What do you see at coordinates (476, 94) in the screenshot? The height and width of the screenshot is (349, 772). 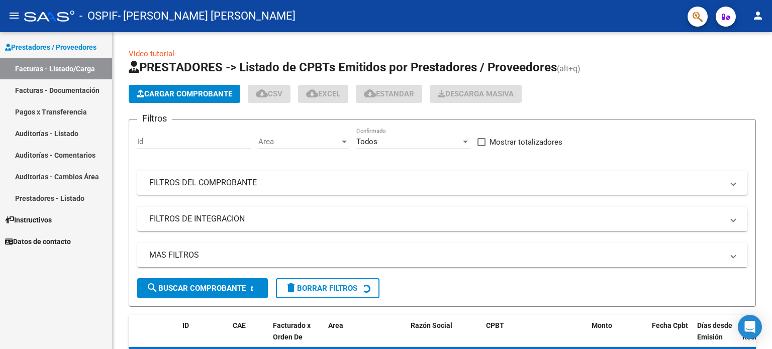 I see `span: Descarga Masiva` at bounding box center [476, 94].